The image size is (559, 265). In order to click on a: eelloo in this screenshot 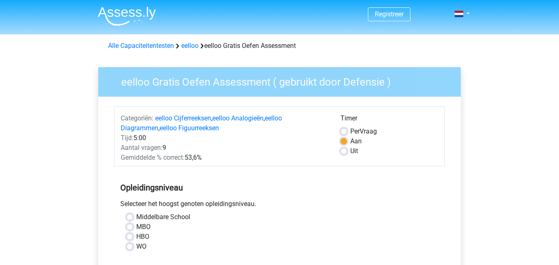, I will do `click(190, 45)`.